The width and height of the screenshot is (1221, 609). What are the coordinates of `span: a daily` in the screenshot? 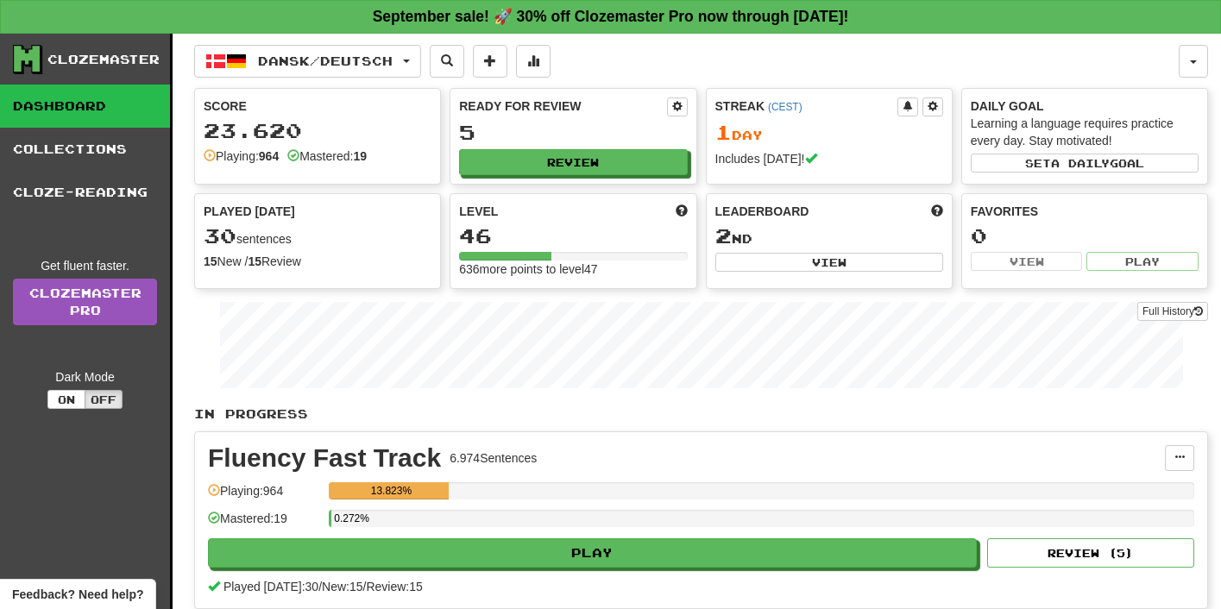 It's located at (1081, 163).